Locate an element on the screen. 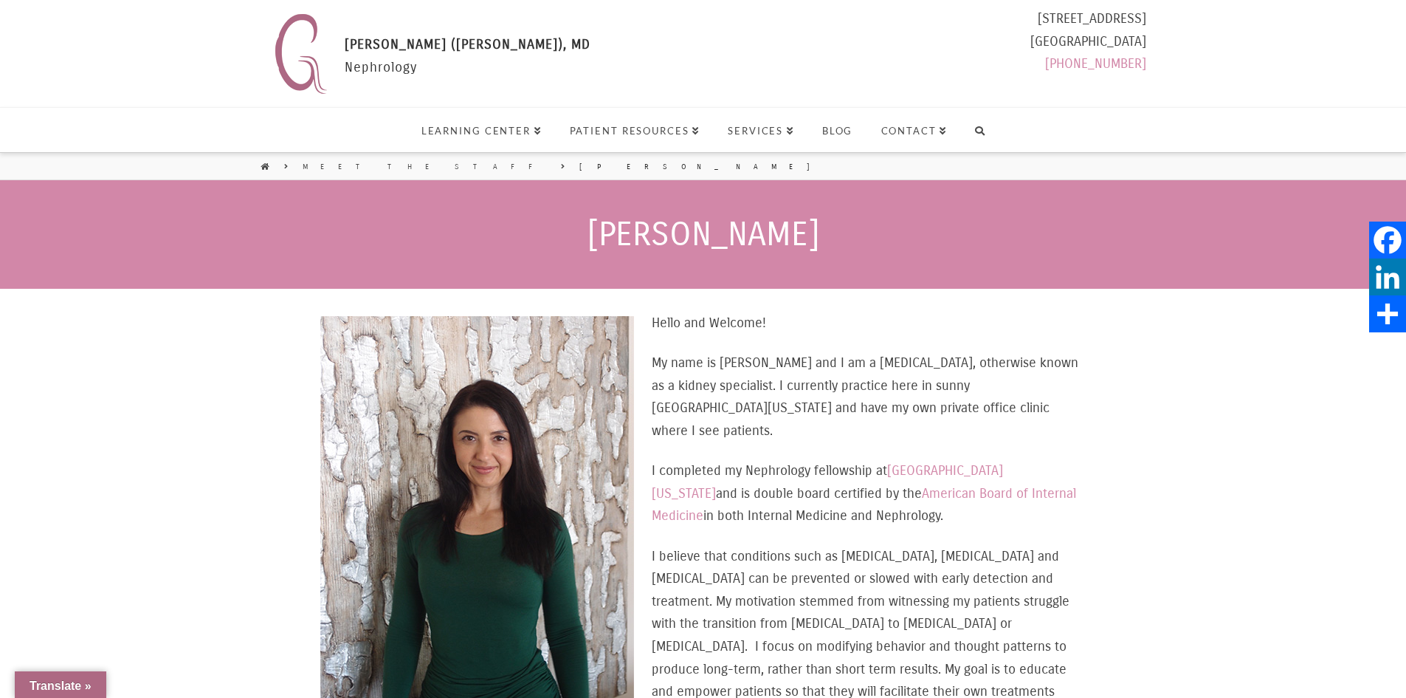 Image resolution: width=1406 pixels, height=698 pixels. a: Facebook is located at coordinates (1388, 240).